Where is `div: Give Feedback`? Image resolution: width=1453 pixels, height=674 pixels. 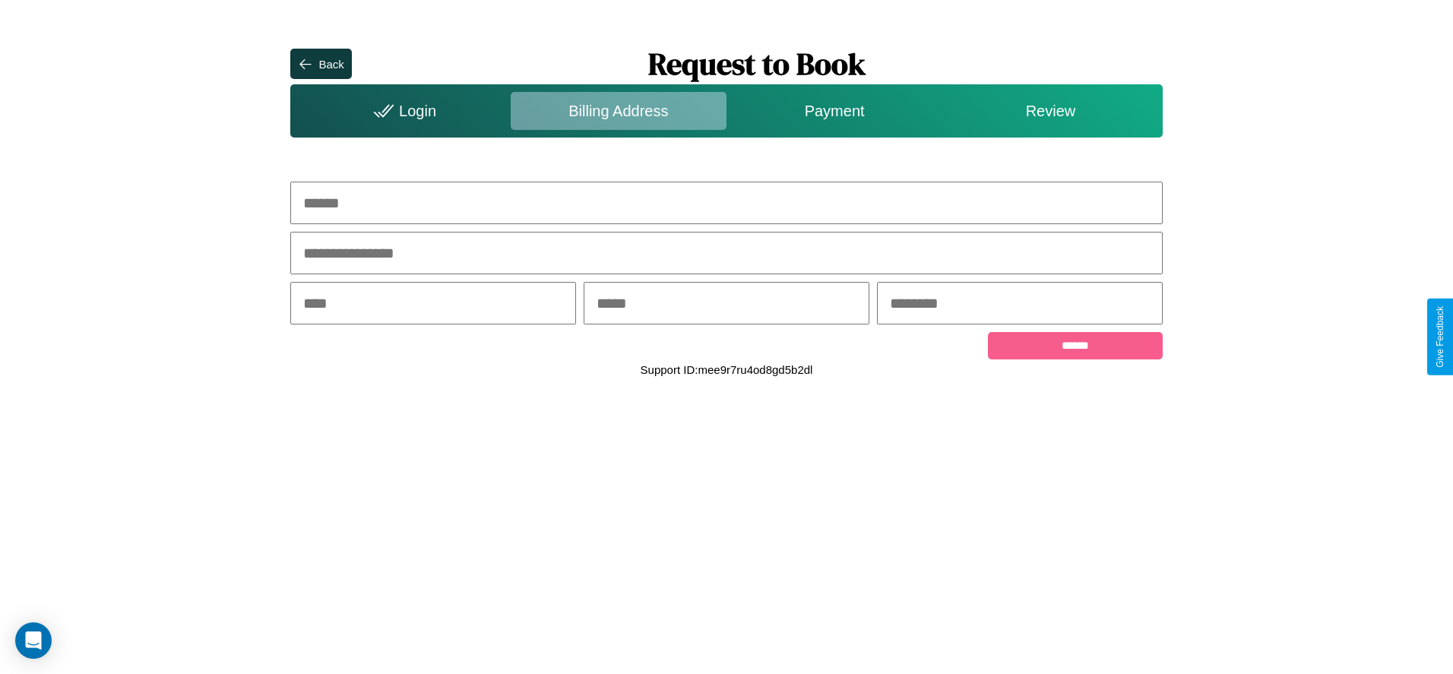
div: Give Feedback is located at coordinates (1440, 337).